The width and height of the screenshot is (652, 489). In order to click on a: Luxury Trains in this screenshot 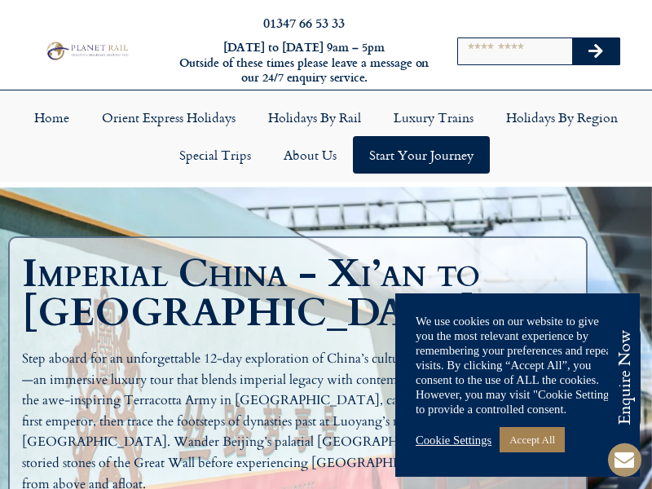, I will do `click(434, 117)`.